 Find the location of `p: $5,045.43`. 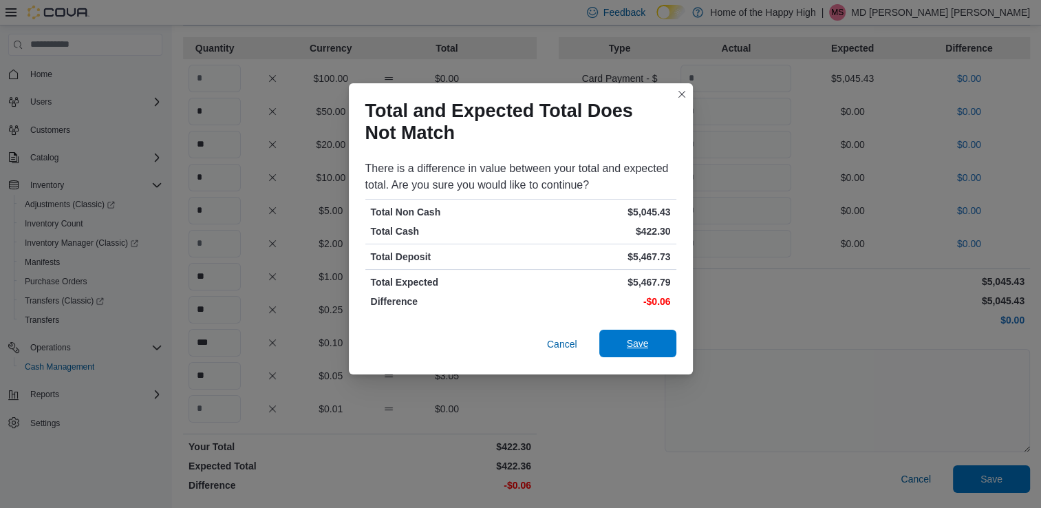

p: $5,045.43 is located at coordinates (597, 212).